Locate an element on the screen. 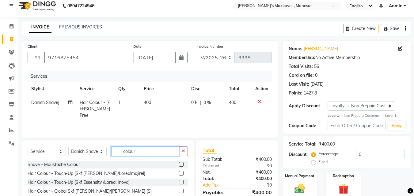 Image resolution: width=414 pixels, height=196 pixels. div: Total Visits: is located at coordinates (301, 67).